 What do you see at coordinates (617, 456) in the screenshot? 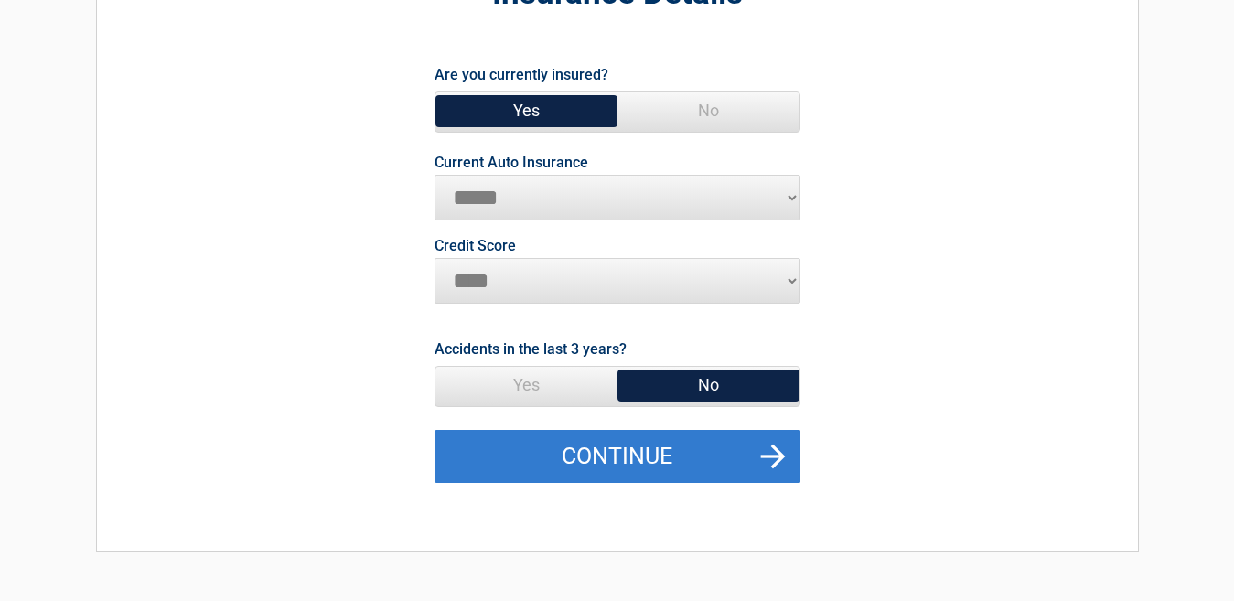
I see `button: Continue` at bounding box center [617, 456].